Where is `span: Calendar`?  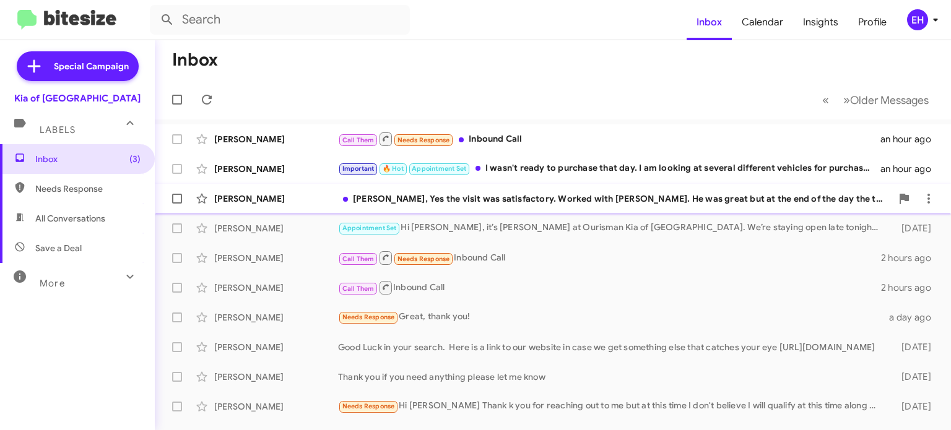 span: Calendar is located at coordinates (762, 22).